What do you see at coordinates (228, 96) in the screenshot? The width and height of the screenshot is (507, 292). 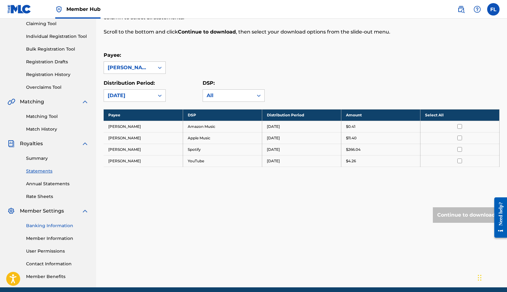 I see `div: All` at bounding box center [228, 96].